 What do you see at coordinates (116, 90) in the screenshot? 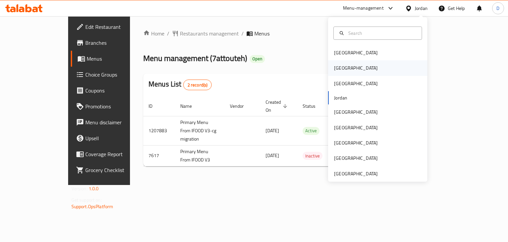
I see `span: Coupons` at bounding box center [116, 90].